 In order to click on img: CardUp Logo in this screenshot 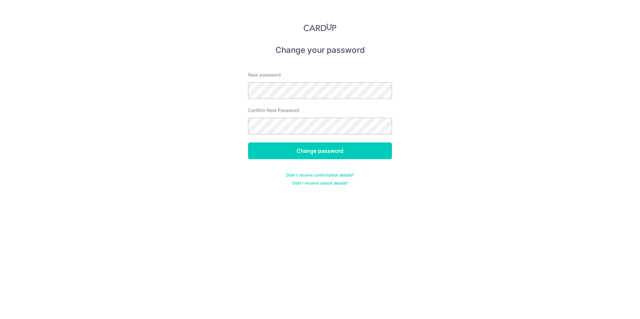, I will do `click(320, 27)`.